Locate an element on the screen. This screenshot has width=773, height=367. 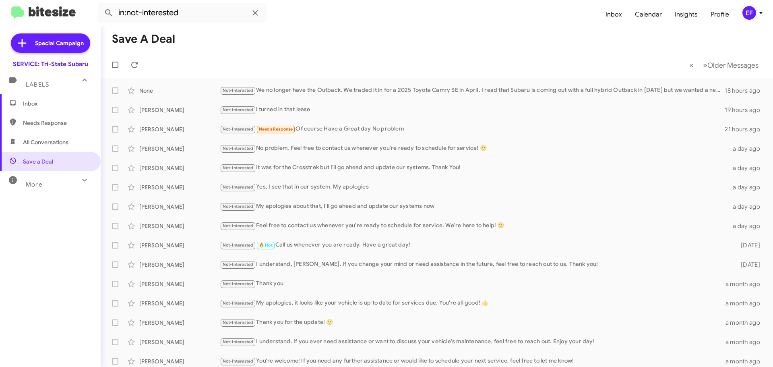
a: Profile is located at coordinates (720, 14).